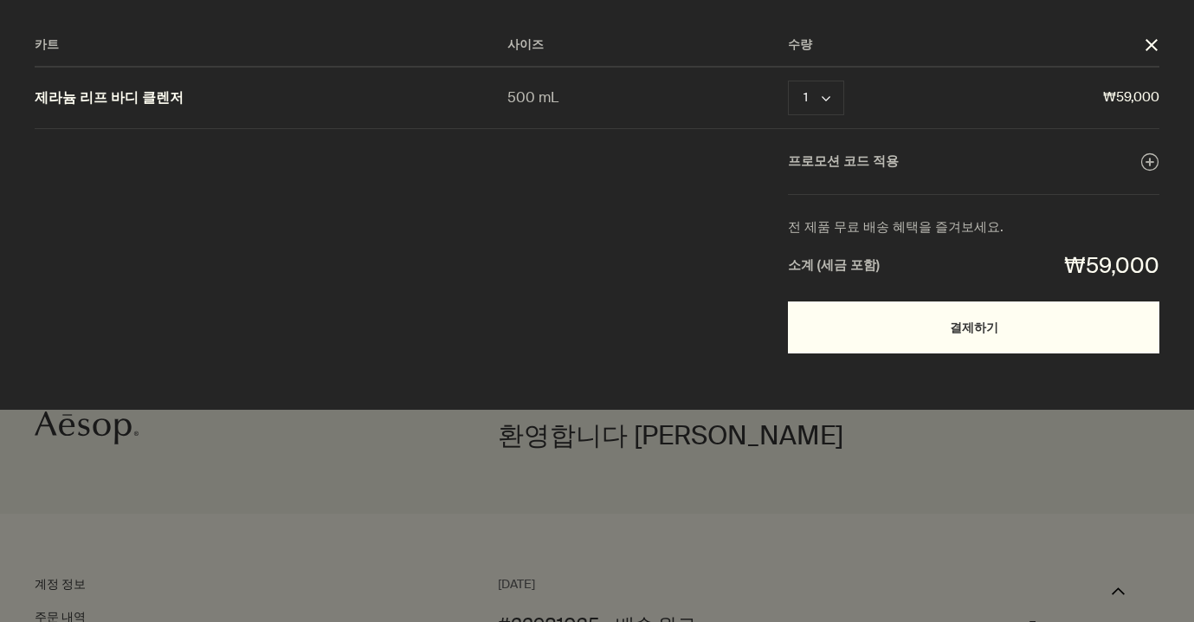 The image size is (1194, 622). What do you see at coordinates (648, 97) in the screenshot?
I see `div: 500 mL` at bounding box center [648, 97].